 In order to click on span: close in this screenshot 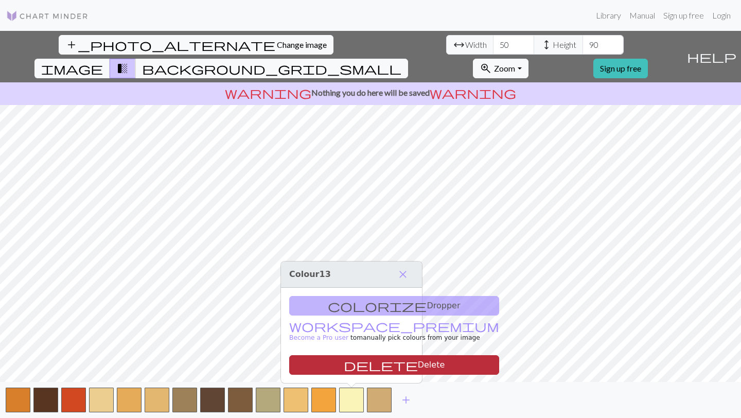, I will do `click(403, 274)`.